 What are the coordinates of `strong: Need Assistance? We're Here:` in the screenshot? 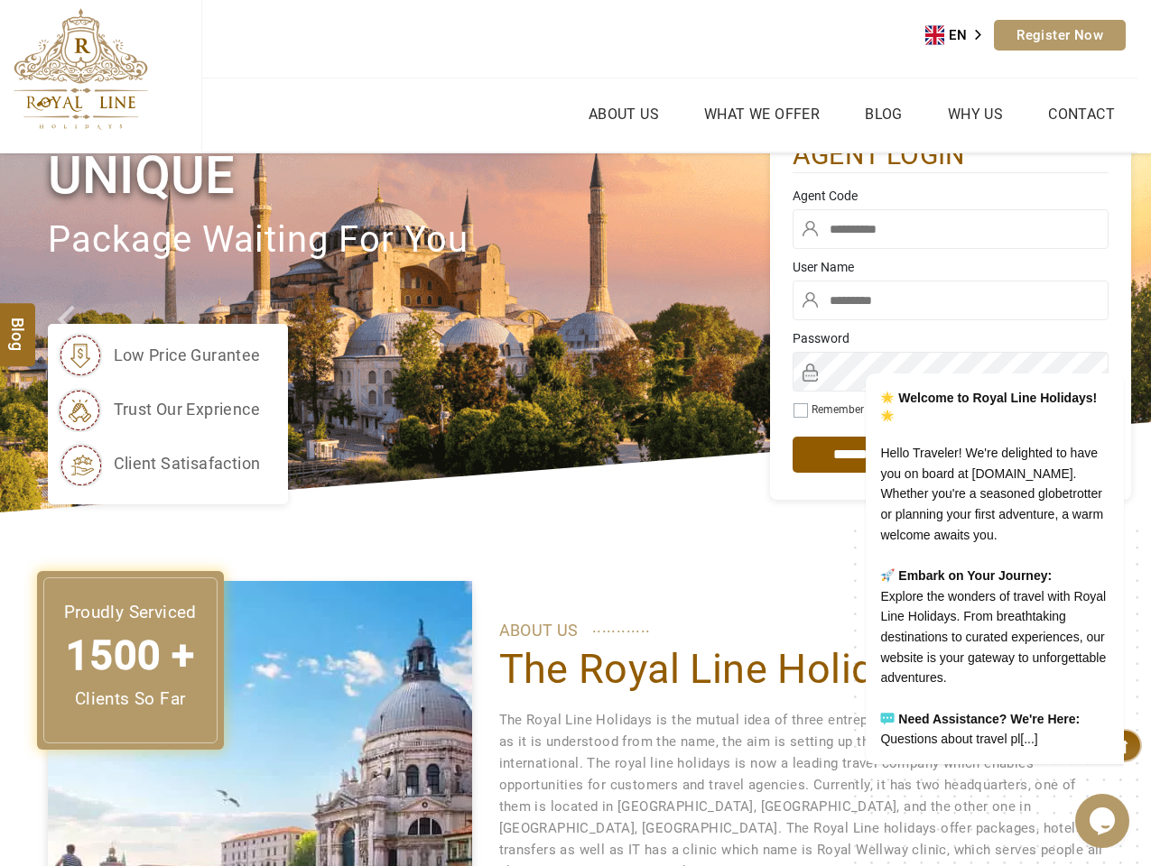 It's located at (180, 514).